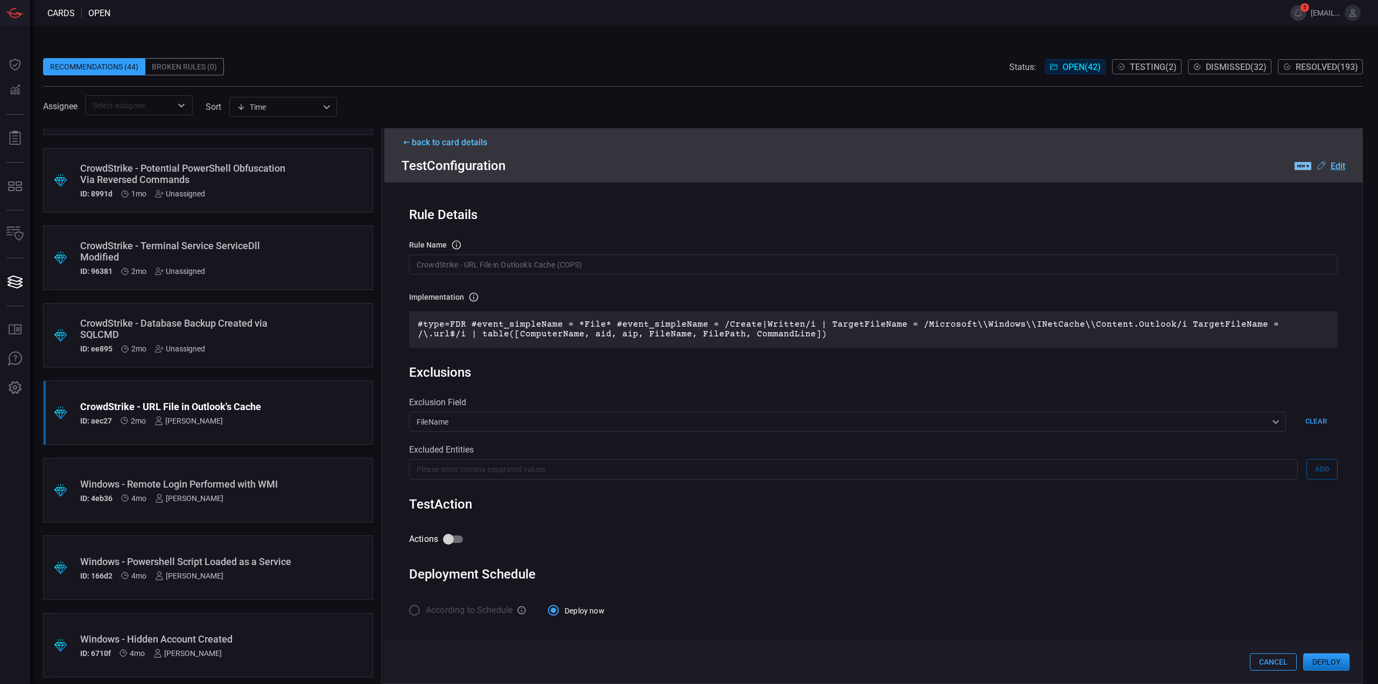 This screenshot has width=1378, height=684. I want to click on h5: ID: 96381, so click(96, 271).